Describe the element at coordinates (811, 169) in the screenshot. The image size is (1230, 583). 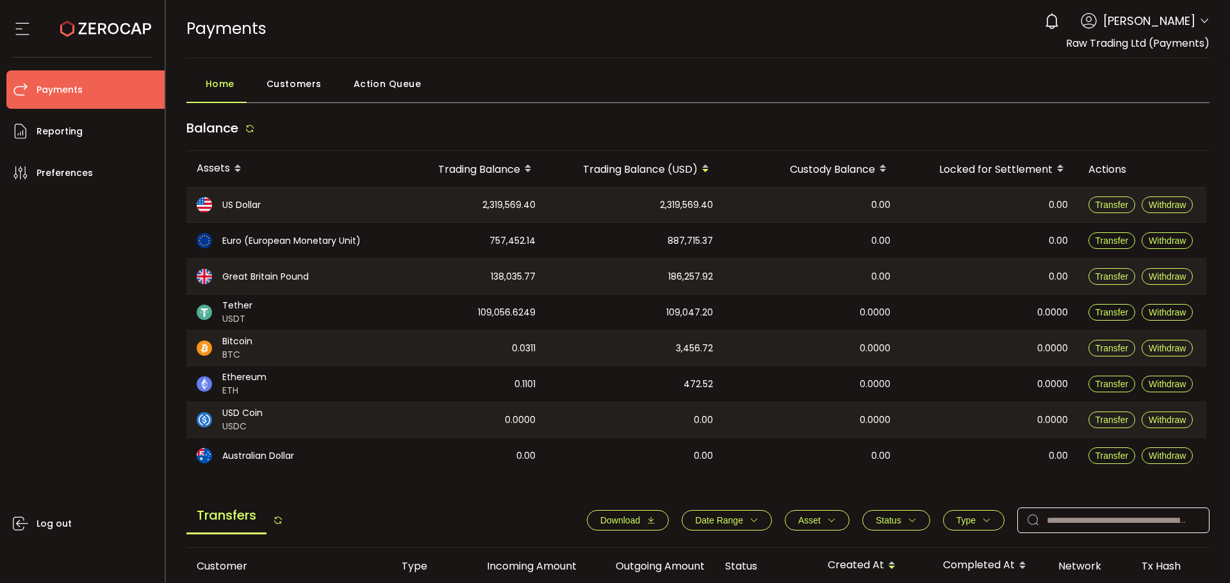
I see `div: Custody Balance` at that location.